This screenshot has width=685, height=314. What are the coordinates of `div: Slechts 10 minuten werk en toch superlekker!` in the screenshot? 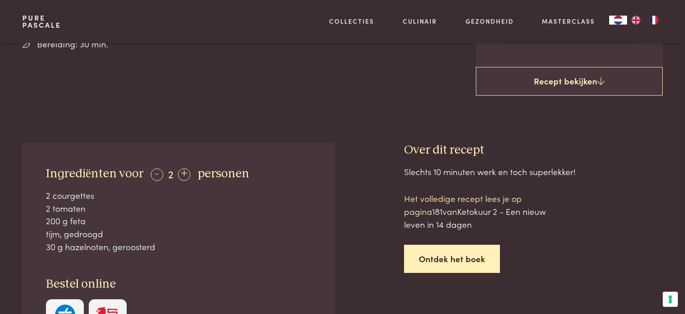 It's located at (534, 171).